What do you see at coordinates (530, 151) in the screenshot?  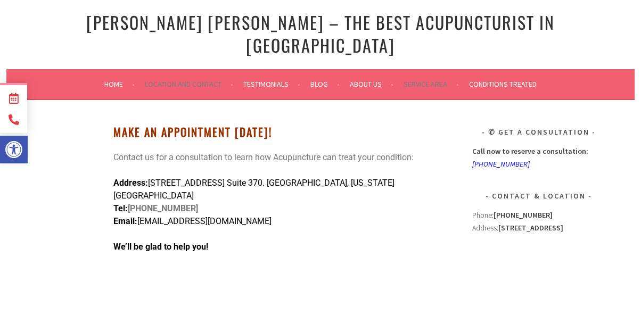 I see `strong: Call now to reserve a consultation:` at bounding box center [530, 151].